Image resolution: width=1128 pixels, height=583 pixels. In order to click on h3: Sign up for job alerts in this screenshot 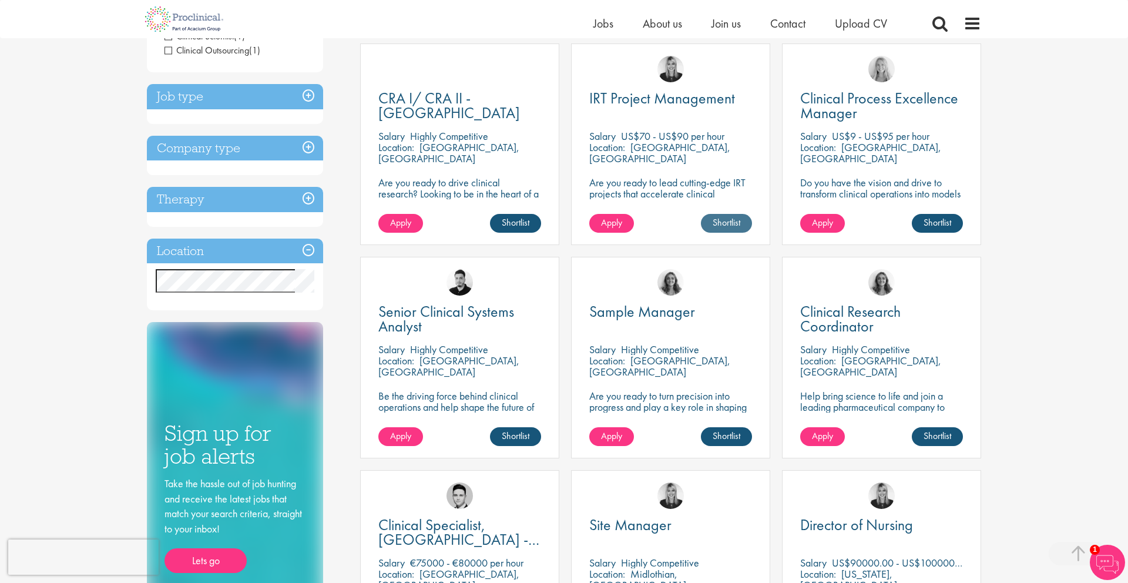, I will do `click(235, 444)`.